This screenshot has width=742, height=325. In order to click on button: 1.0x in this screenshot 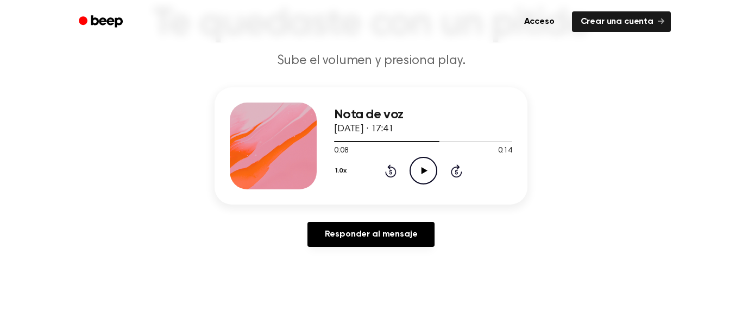, I will do `click(342, 171)`.